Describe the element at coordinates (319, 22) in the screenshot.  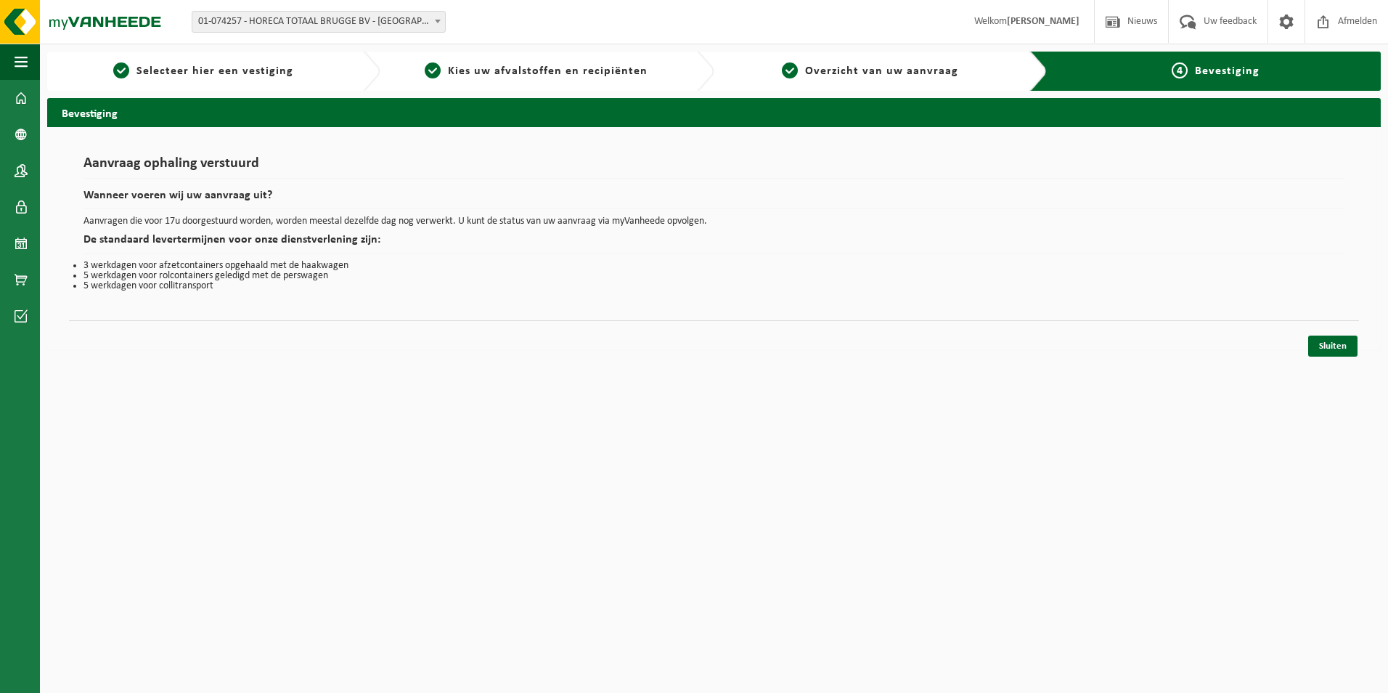
I see `span: 01-074257 - HORECA TOTAAL BRUGGE BV - BRUGGE` at that location.